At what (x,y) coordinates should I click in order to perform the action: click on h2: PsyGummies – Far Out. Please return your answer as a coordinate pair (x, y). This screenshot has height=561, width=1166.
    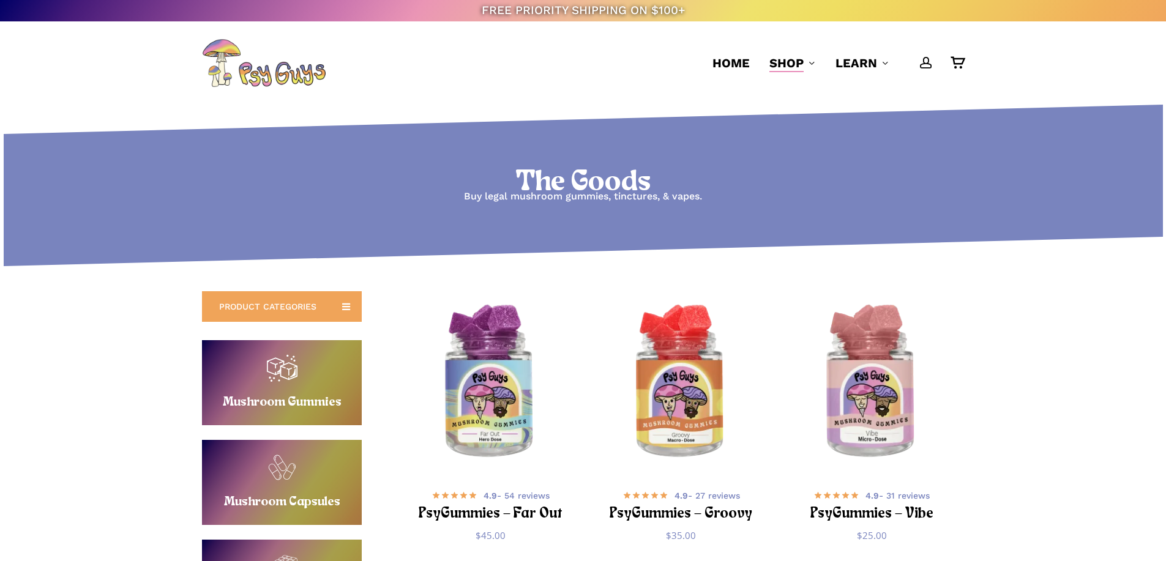
    Looking at the image, I should click on (490, 514).